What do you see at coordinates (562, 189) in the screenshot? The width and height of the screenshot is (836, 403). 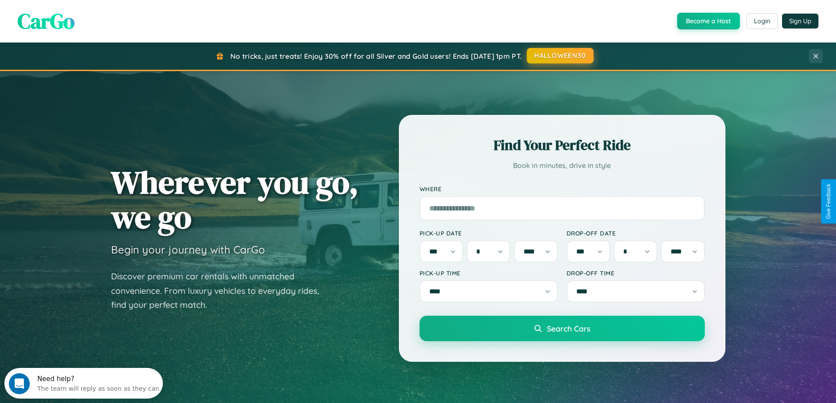 I see `label: Where` at bounding box center [562, 189].